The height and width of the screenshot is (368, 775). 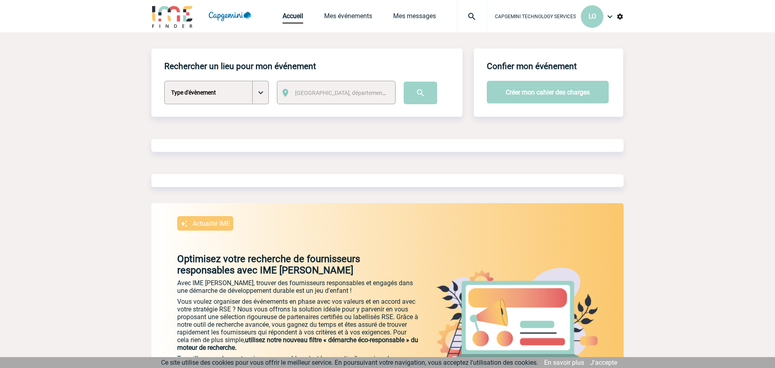 What do you see at coordinates (348, 18) in the screenshot?
I see `a: Mes événements` at bounding box center [348, 18].